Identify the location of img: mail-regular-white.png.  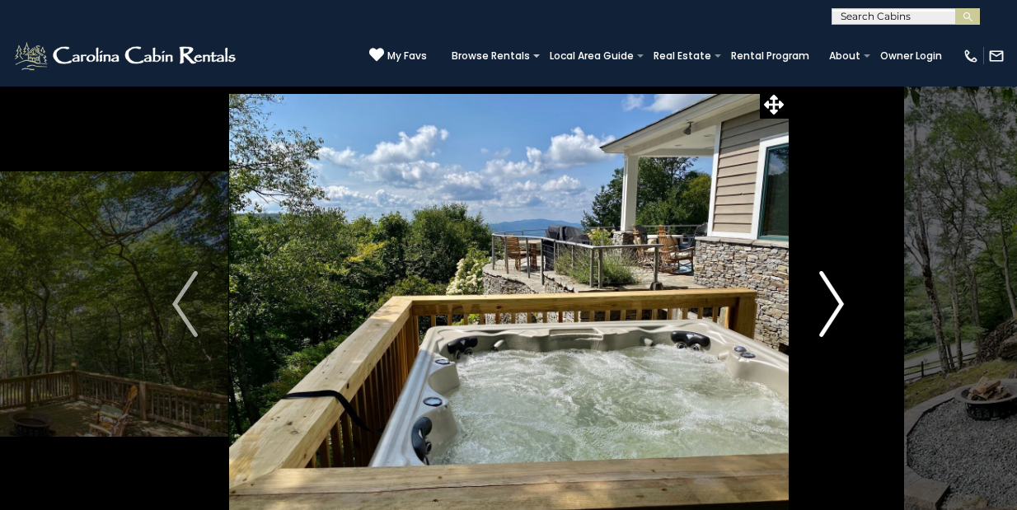
(997, 56).